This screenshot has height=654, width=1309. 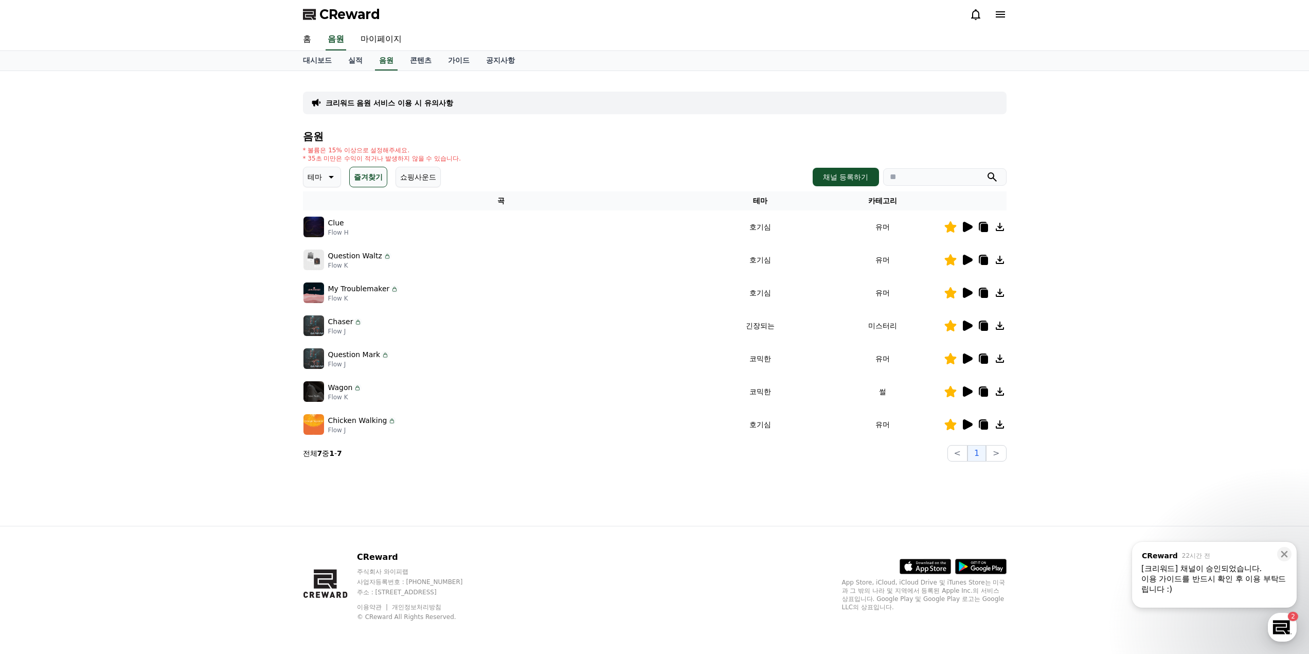 What do you see at coordinates (373, 607) in the screenshot?
I see `a: 이용약관` at bounding box center [373, 607].